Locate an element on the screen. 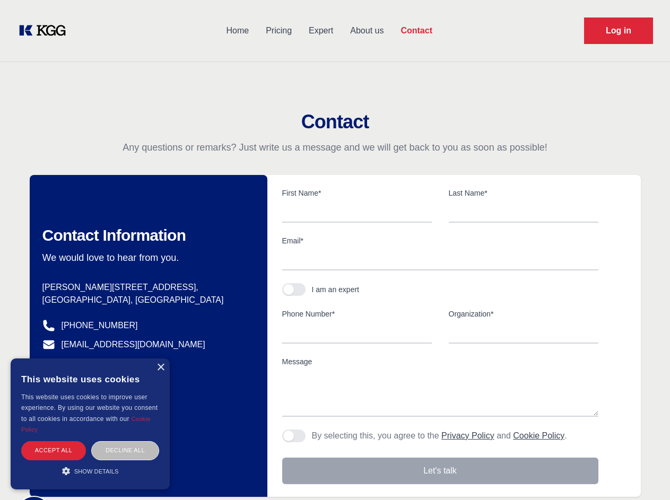 The height and width of the screenshot is (500, 670). h2: Contact is located at coordinates (335, 122).